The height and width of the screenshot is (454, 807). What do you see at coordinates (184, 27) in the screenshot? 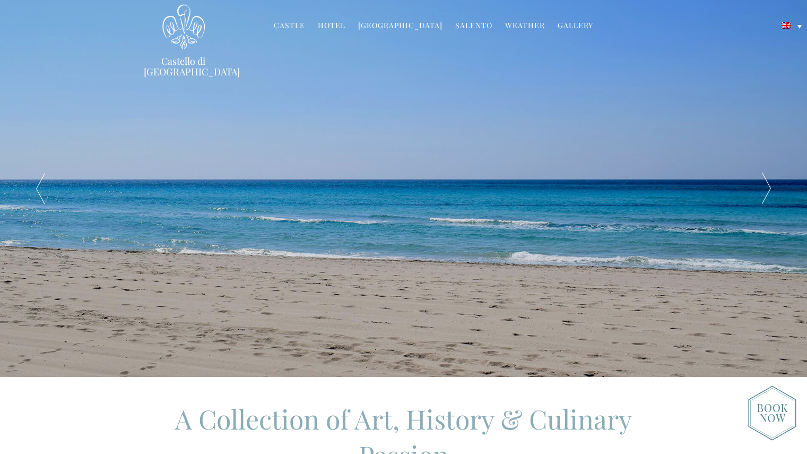
I see `img: Castello di Ugento` at bounding box center [184, 27].